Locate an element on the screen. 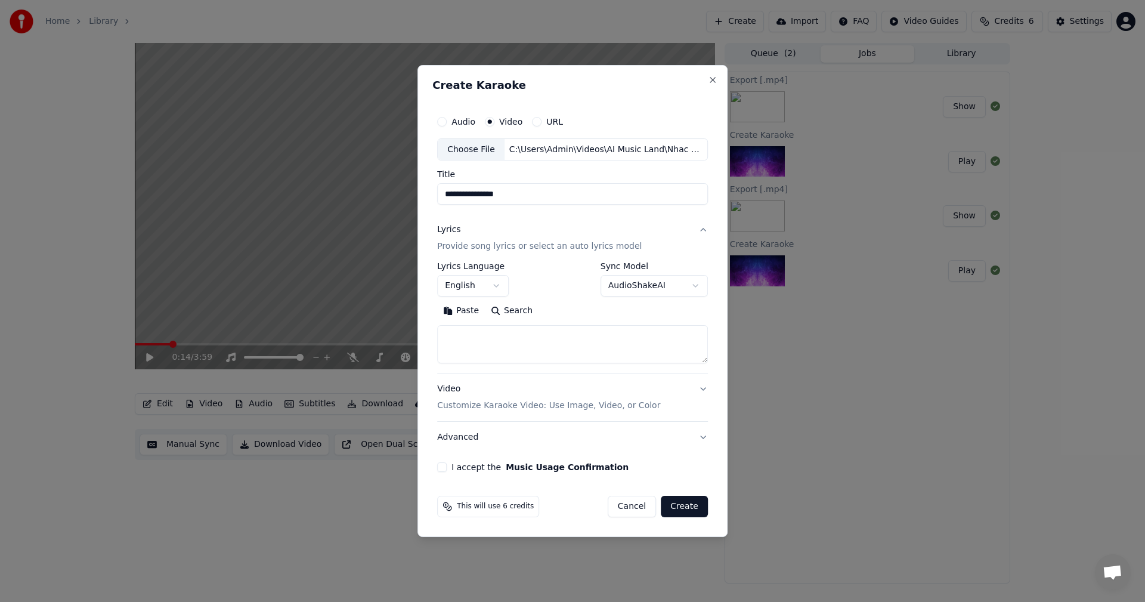  button: I accept the is located at coordinates (567, 467).